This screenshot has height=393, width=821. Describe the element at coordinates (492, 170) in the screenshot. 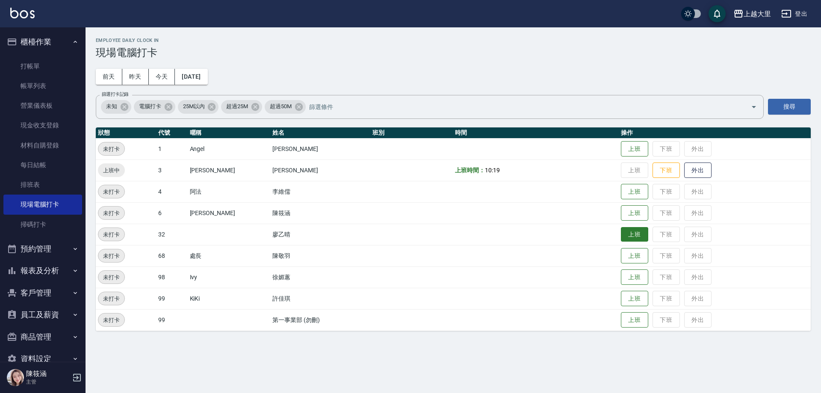

I see `span: 10:19` at that location.